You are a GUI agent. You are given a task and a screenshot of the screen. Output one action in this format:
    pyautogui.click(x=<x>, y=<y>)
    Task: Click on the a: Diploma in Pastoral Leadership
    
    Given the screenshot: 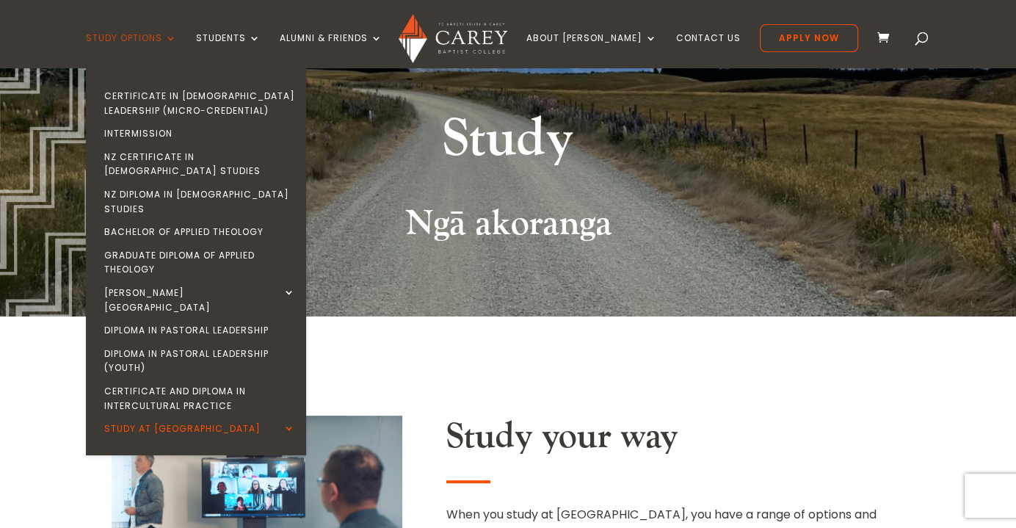 What is the action you would take?
    pyautogui.click(x=200, y=330)
    